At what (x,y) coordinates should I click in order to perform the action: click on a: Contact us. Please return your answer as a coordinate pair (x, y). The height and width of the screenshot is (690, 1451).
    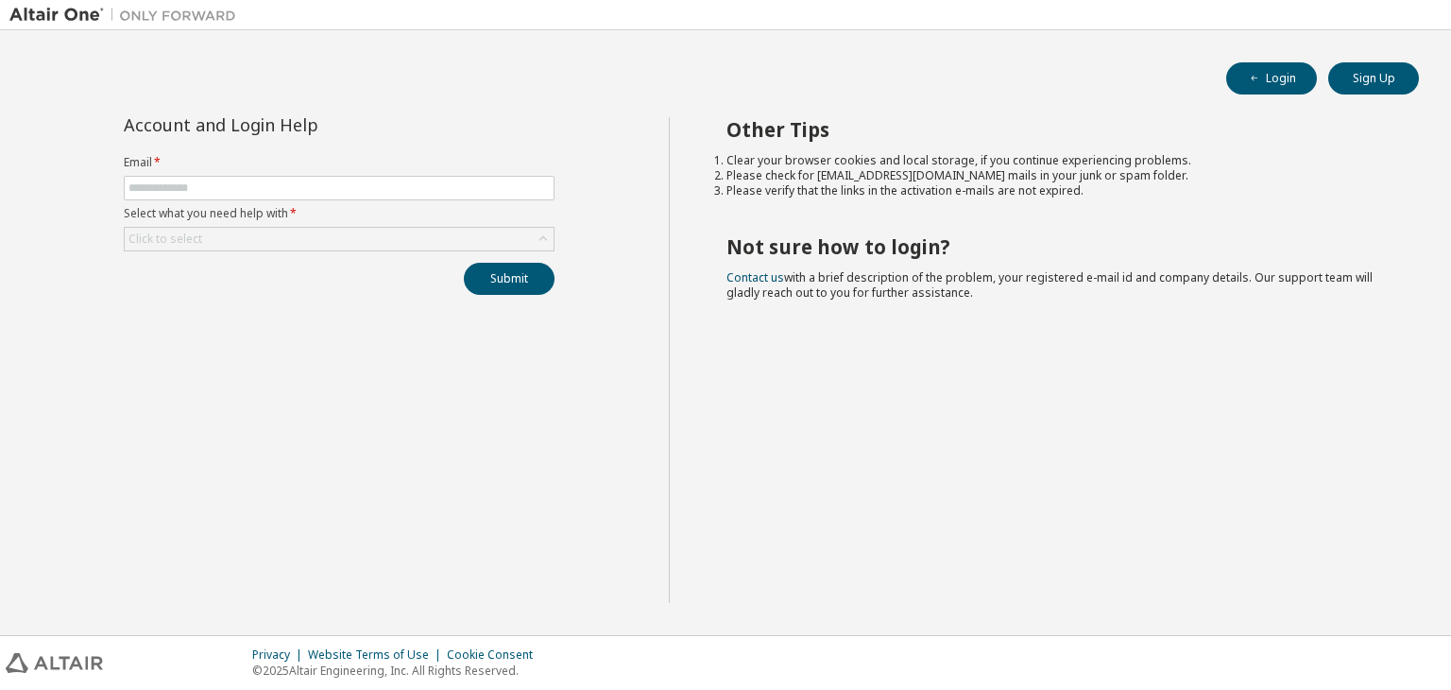
    Looking at the image, I should click on (755, 277).